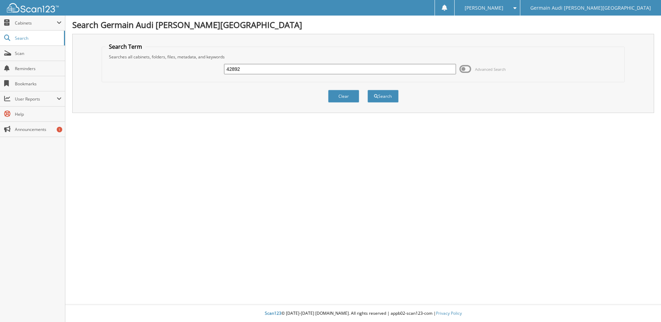 This screenshot has width=661, height=322. I want to click on span: Bookmarks, so click(38, 84).